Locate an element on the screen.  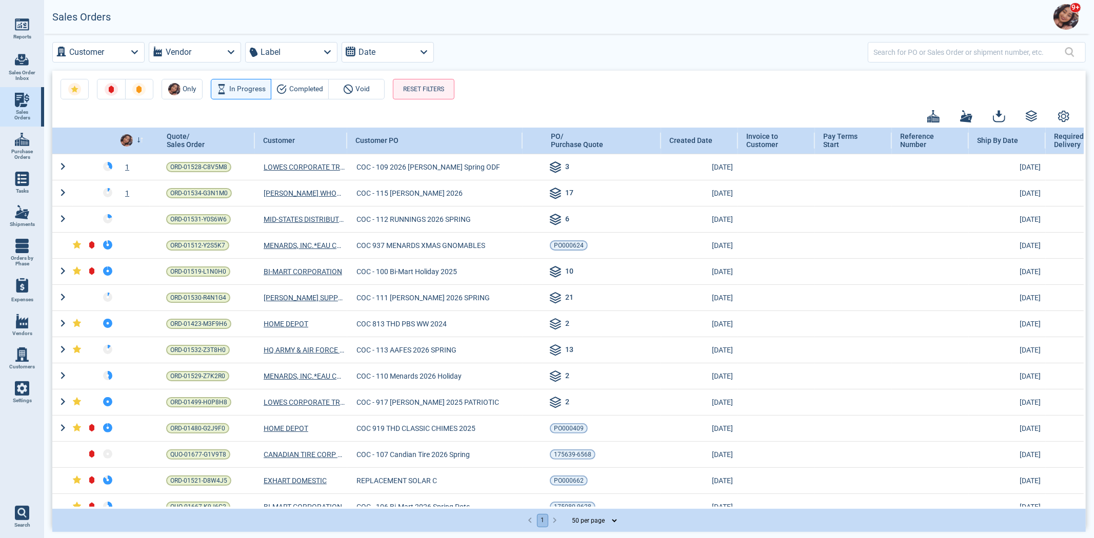
span: ORD-01534-G3N1M0 is located at coordinates (199, 193).